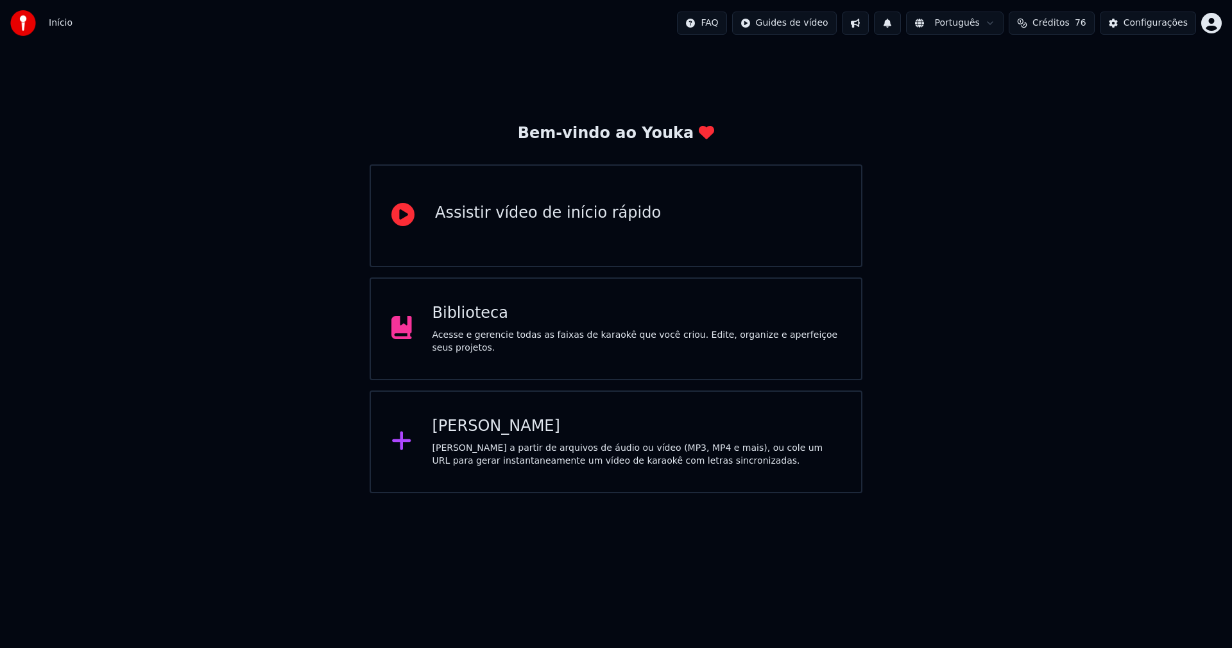 This screenshot has height=648, width=1232. I want to click on button: Guides de vídeo, so click(784, 23).